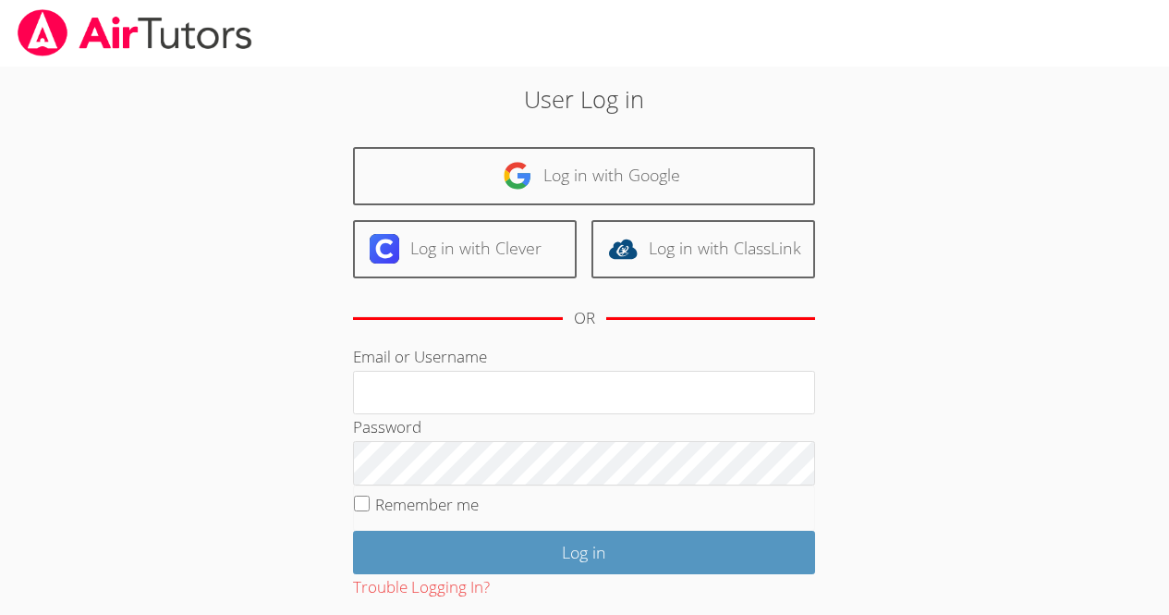  What do you see at coordinates (584, 318) in the screenshot?
I see `div: OR` at bounding box center [584, 318].